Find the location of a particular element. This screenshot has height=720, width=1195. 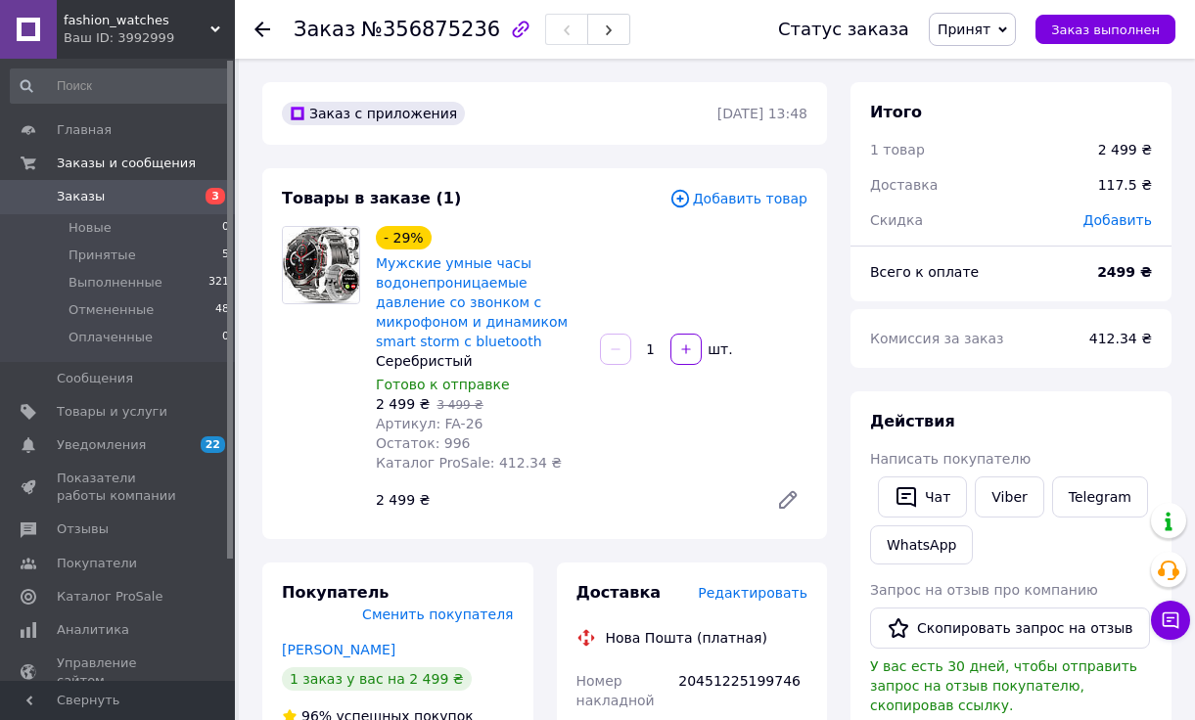

span: Скидка is located at coordinates (897, 220).